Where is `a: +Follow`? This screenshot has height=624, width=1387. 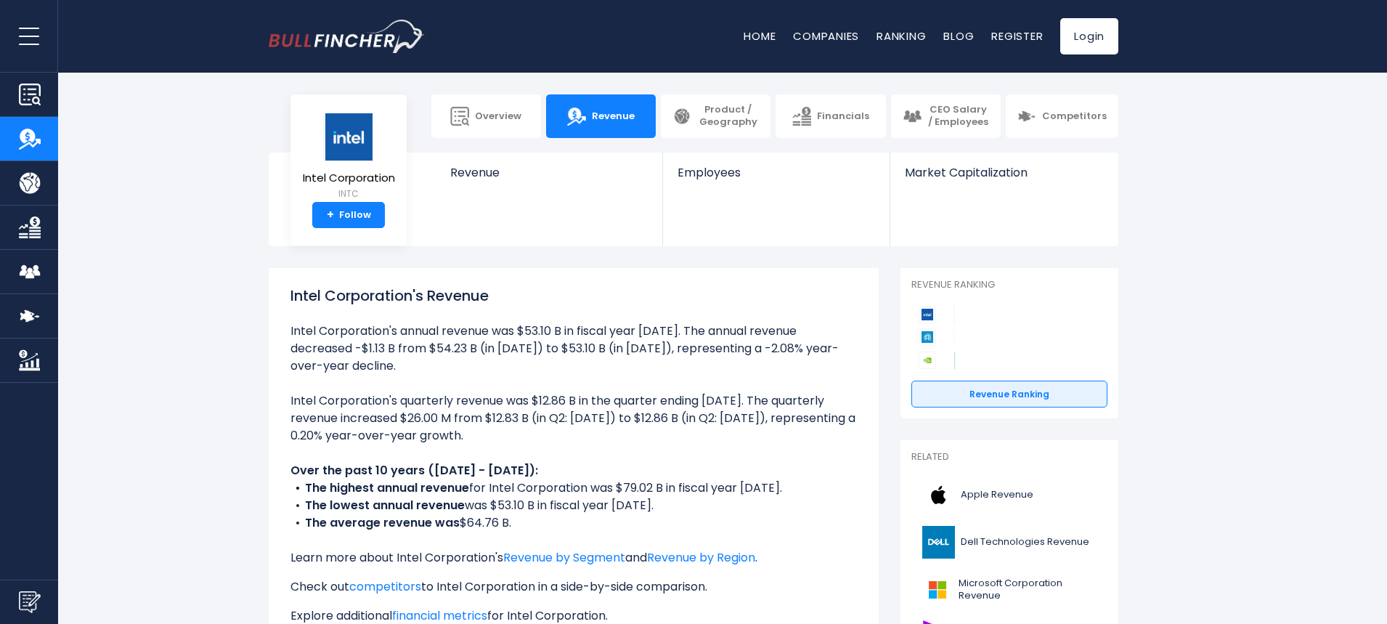 a: +Follow is located at coordinates (349, 215).